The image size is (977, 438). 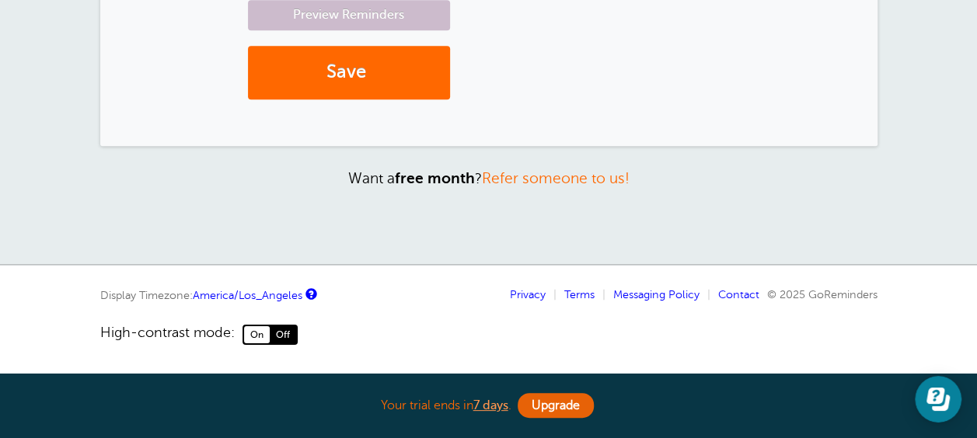 I want to click on div: Your trial ends in ., so click(x=489, y=406).